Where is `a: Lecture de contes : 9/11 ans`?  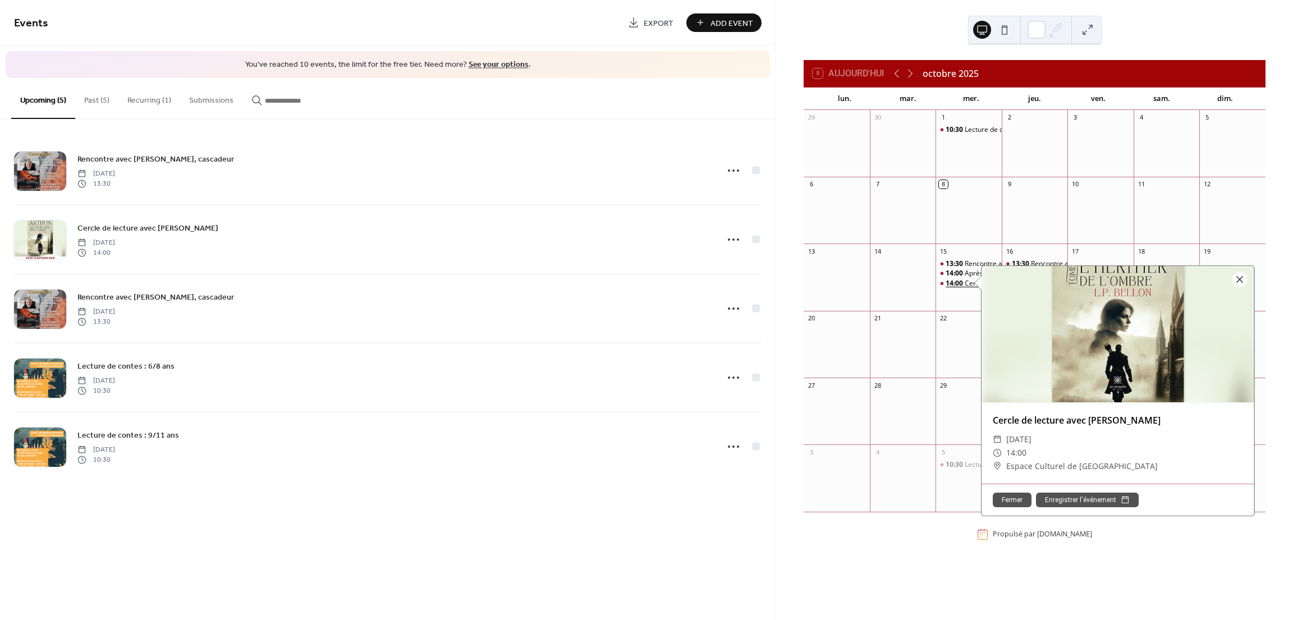 a: Lecture de contes : 9/11 ans is located at coordinates (128, 435).